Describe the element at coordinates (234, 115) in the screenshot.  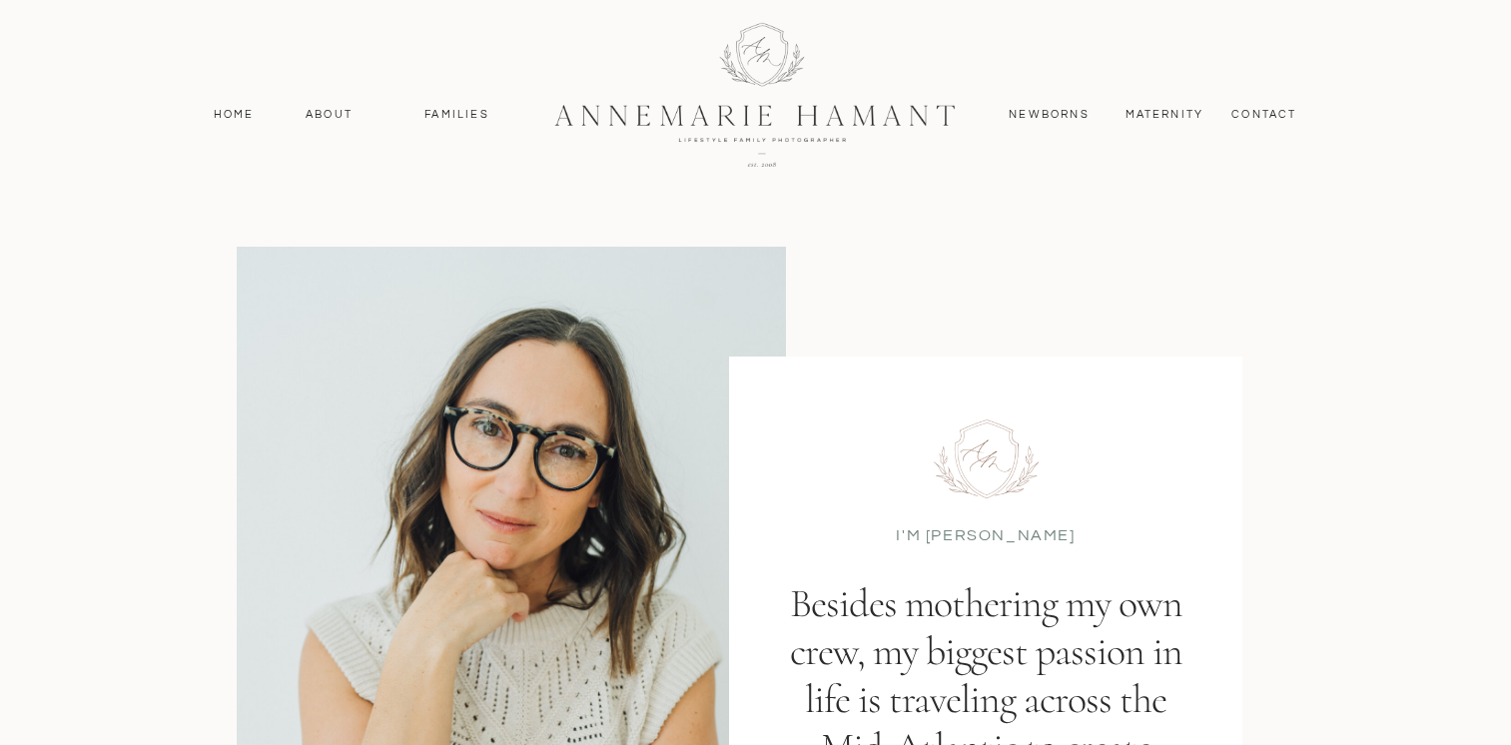
I see `nav: Home` at that location.